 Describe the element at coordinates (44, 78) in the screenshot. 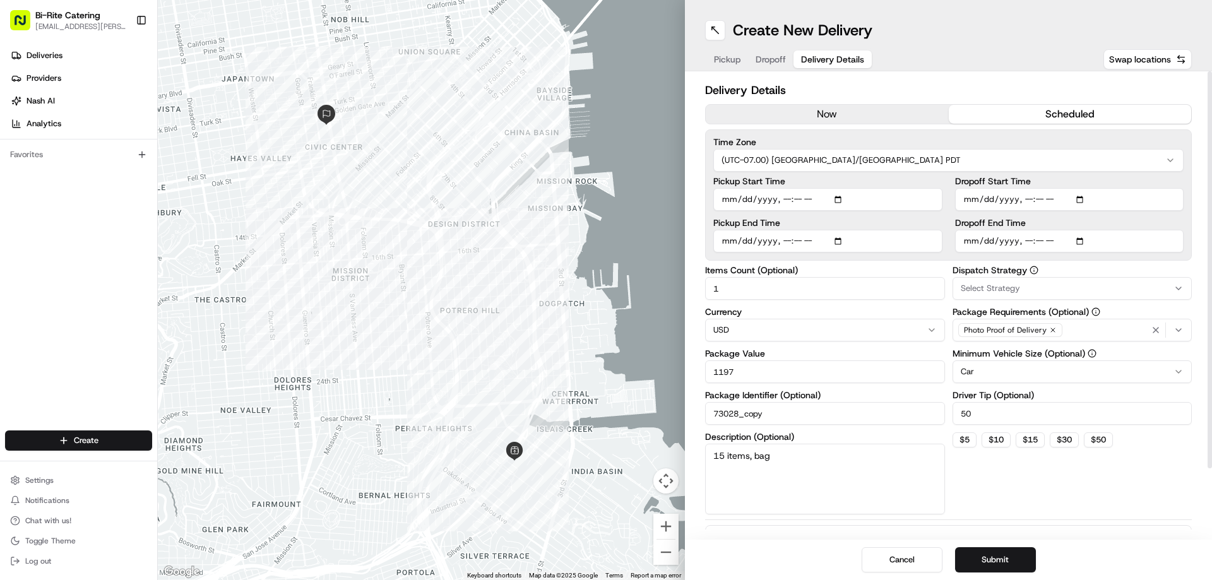

I see `span: Providers` at that location.